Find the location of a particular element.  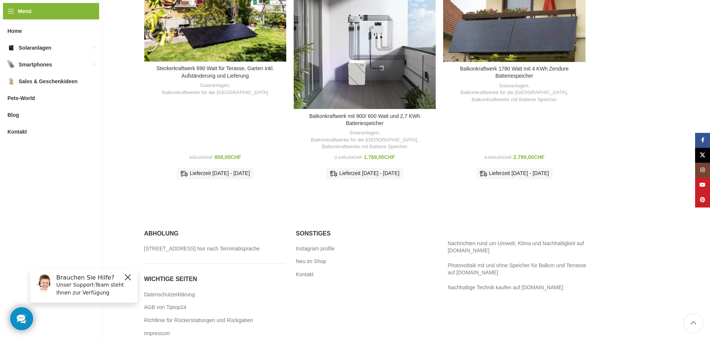

span: Kontakt is located at coordinates (17, 132).